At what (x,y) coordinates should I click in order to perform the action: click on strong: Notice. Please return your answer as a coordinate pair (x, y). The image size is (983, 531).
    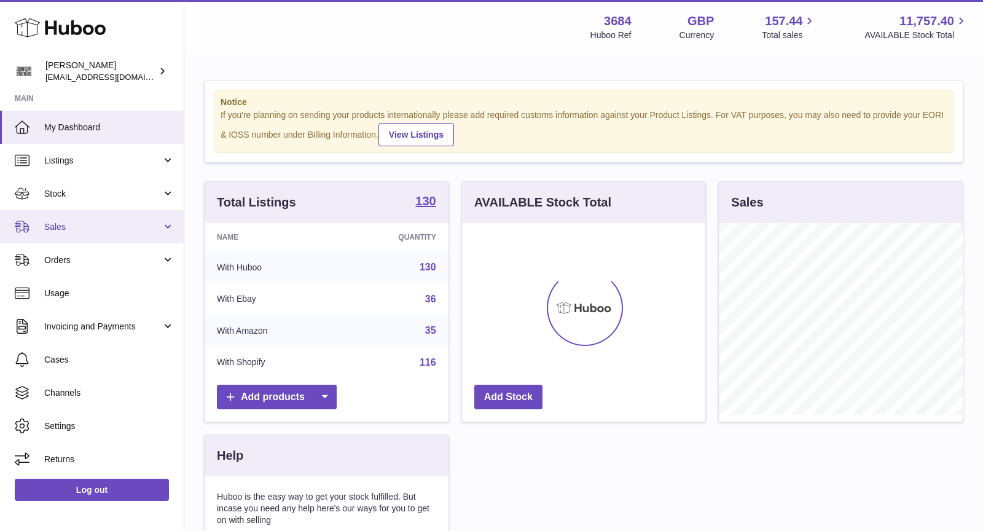
    Looking at the image, I should click on (584, 102).